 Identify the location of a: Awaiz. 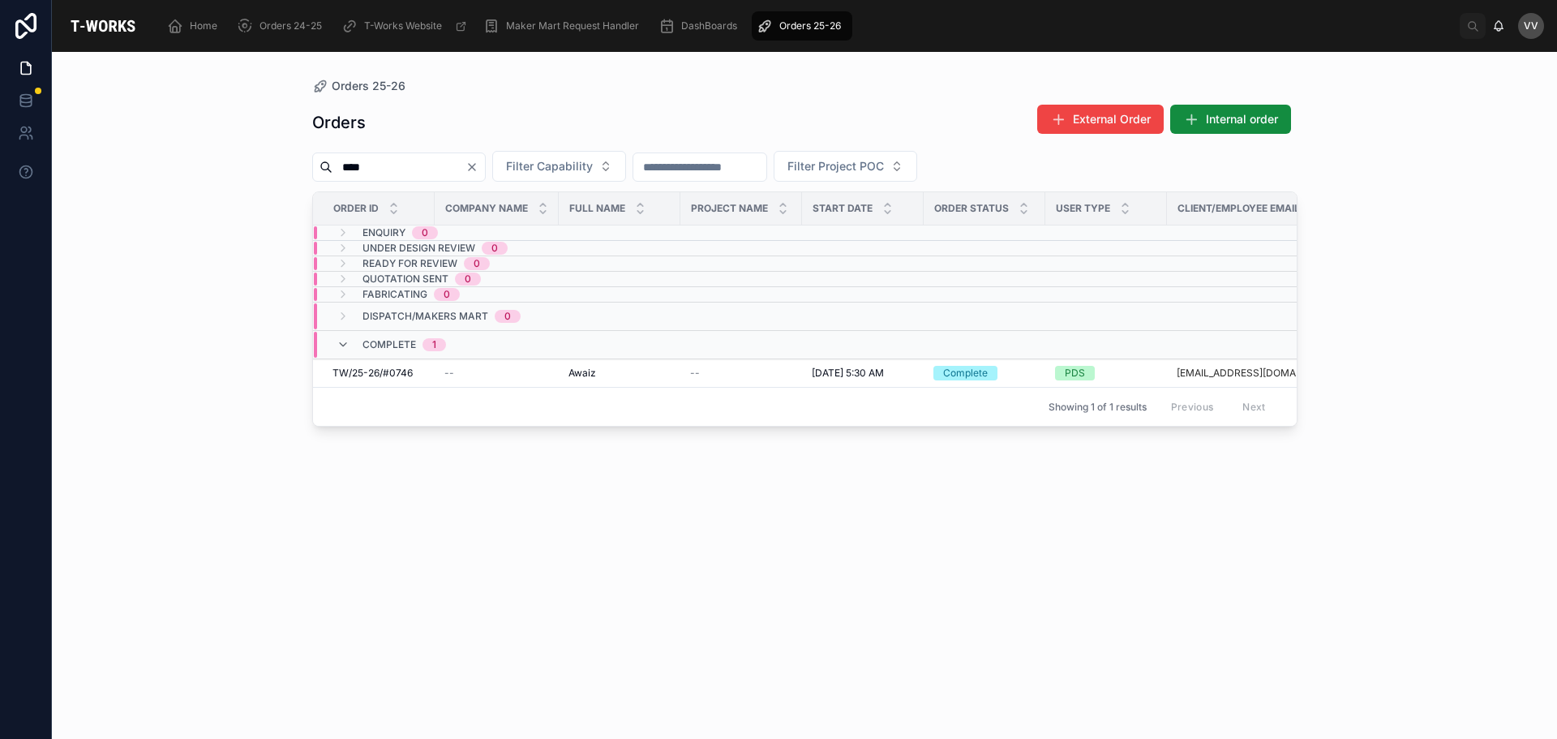
(619, 373).